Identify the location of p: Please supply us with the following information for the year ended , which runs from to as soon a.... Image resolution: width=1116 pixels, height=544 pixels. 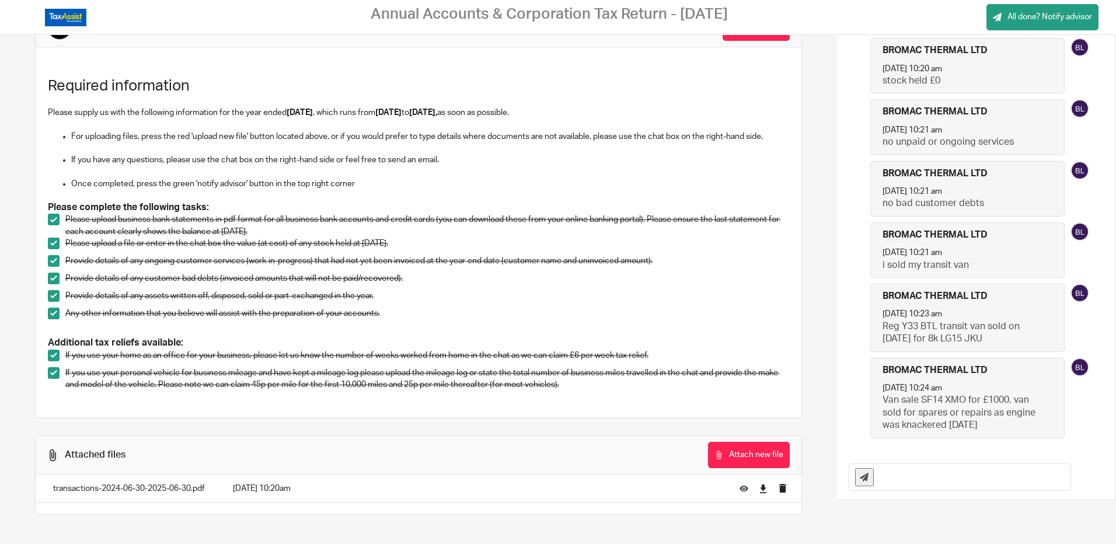
(419, 113).